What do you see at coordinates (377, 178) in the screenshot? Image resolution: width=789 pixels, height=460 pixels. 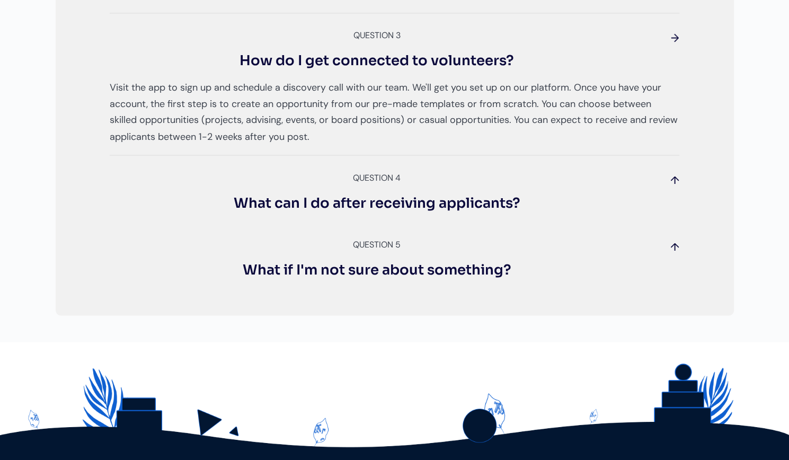 I see `div: Question 4` at bounding box center [377, 178].